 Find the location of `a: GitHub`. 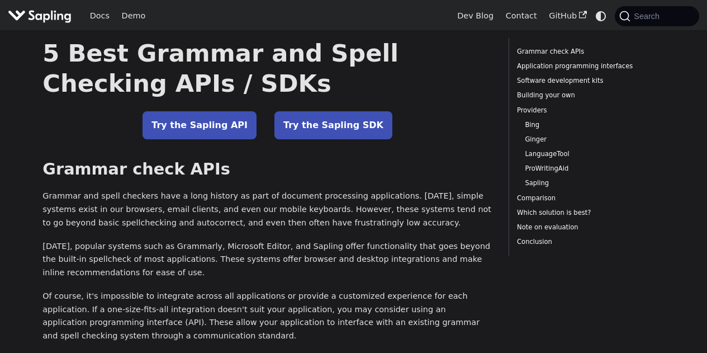

a: GitHub is located at coordinates (567, 16).